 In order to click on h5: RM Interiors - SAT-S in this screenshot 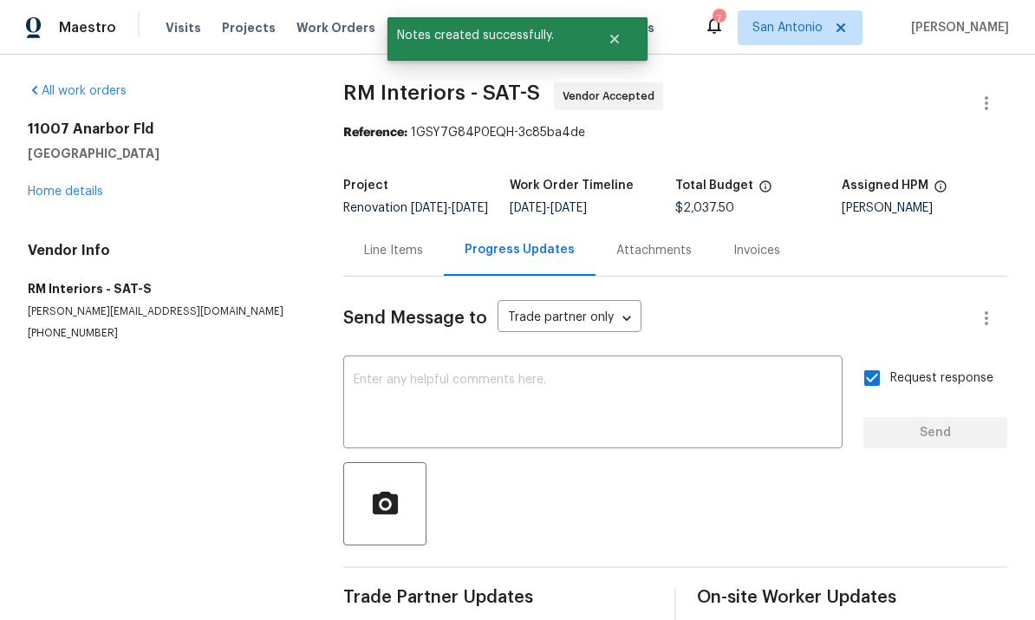, I will do `click(165, 289)`.